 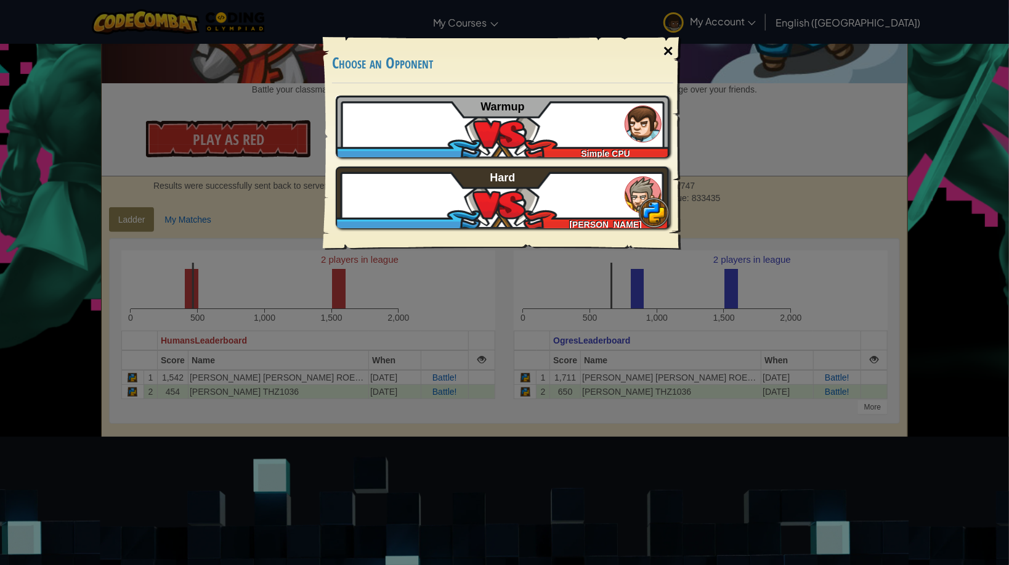 What do you see at coordinates (502, 107) in the screenshot?
I see `span: Warmup` at bounding box center [502, 107].